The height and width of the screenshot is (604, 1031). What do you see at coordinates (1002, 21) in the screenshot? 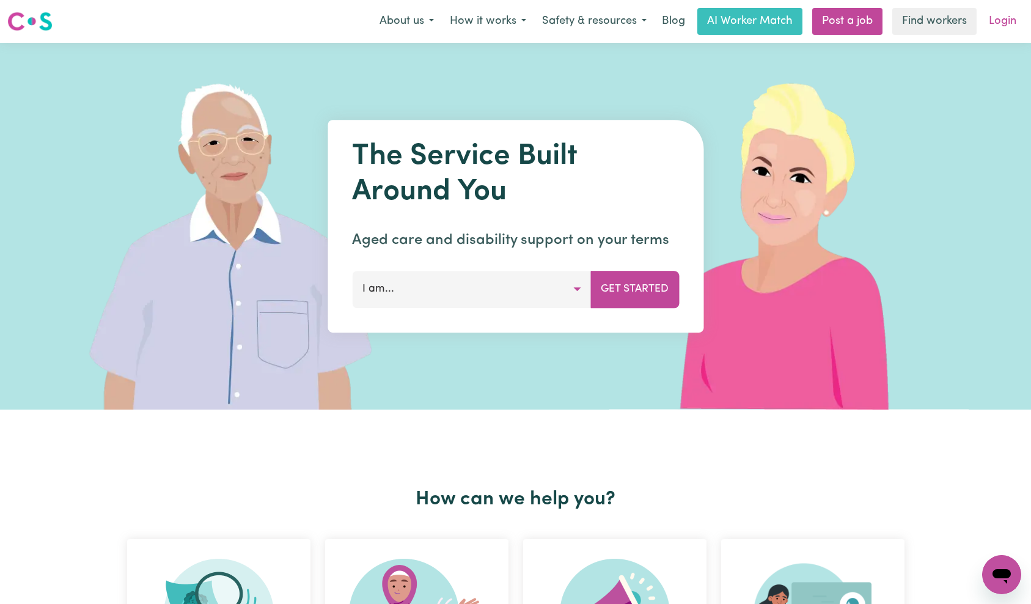
I see `a: Login` at bounding box center [1002, 21].